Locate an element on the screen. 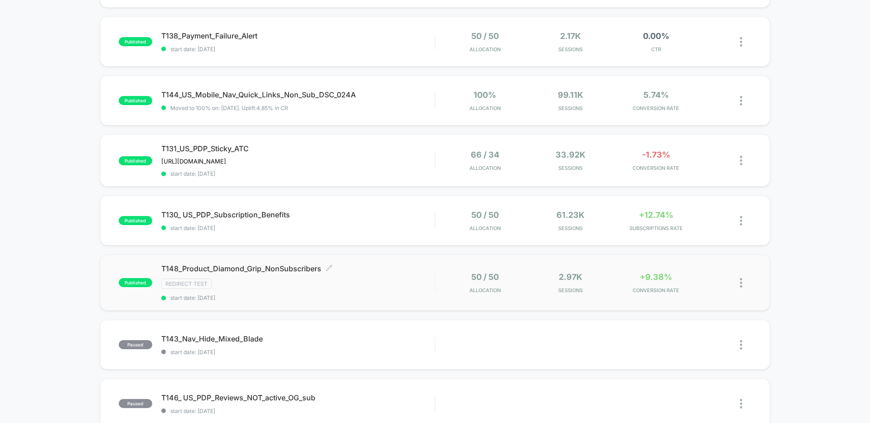 The height and width of the screenshot is (423, 870). span: CTR is located at coordinates (655, 49).